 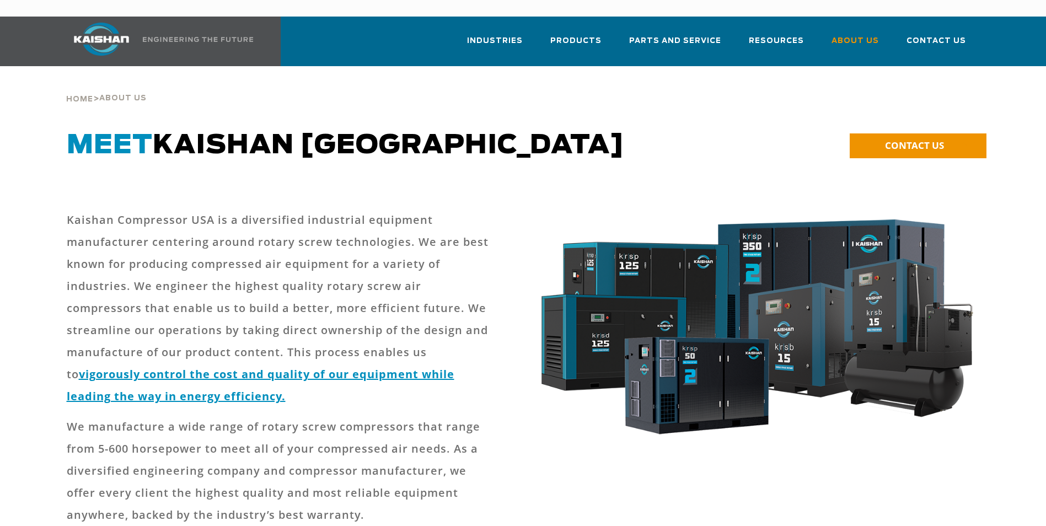 What do you see at coordinates (936, 41) in the screenshot?
I see `span: Contact Us` at bounding box center [936, 41].